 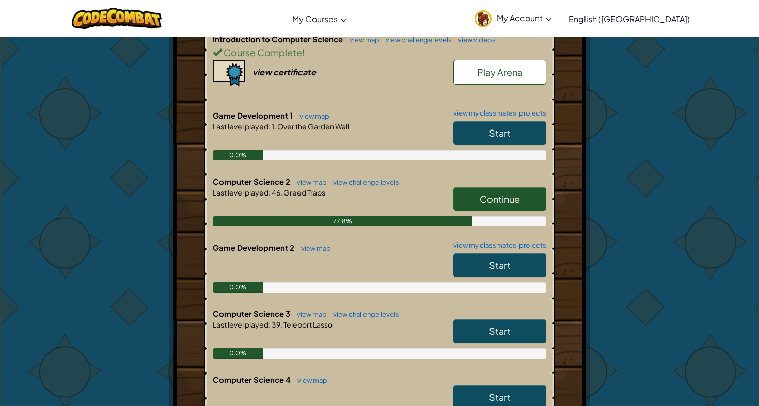 I want to click on span: Over the Garden Wall, so click(x=312, y=126).